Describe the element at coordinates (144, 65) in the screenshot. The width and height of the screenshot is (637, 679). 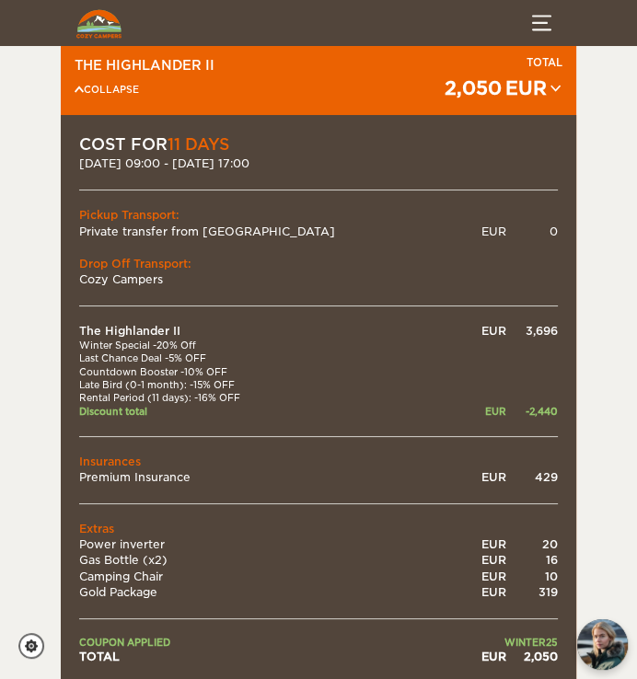
I see `div: The Highlander II` at that location.